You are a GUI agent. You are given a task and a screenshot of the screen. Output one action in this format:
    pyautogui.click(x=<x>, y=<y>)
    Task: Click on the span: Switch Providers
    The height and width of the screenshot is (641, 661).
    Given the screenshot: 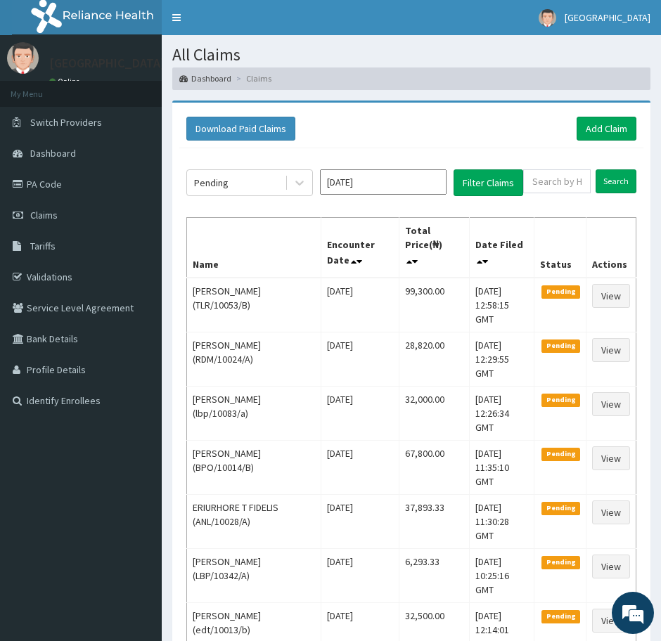 What is the action you would take?
    pyautogui.click(x=66, y=122)
    